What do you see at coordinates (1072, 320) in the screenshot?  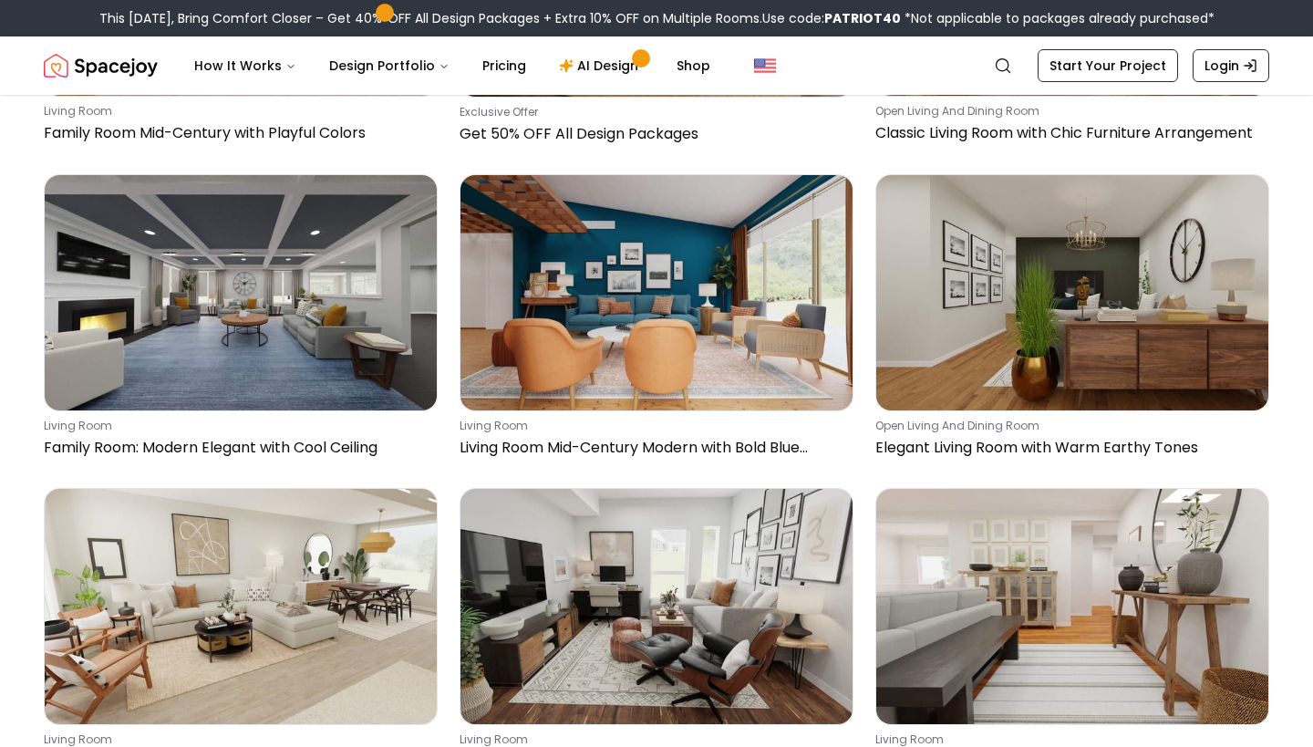 I see `a: Elegant Living Room with Warm Earthy Tonesopen living and dining roomElegant Living Room with War...` at bounding box center [1072, 320].